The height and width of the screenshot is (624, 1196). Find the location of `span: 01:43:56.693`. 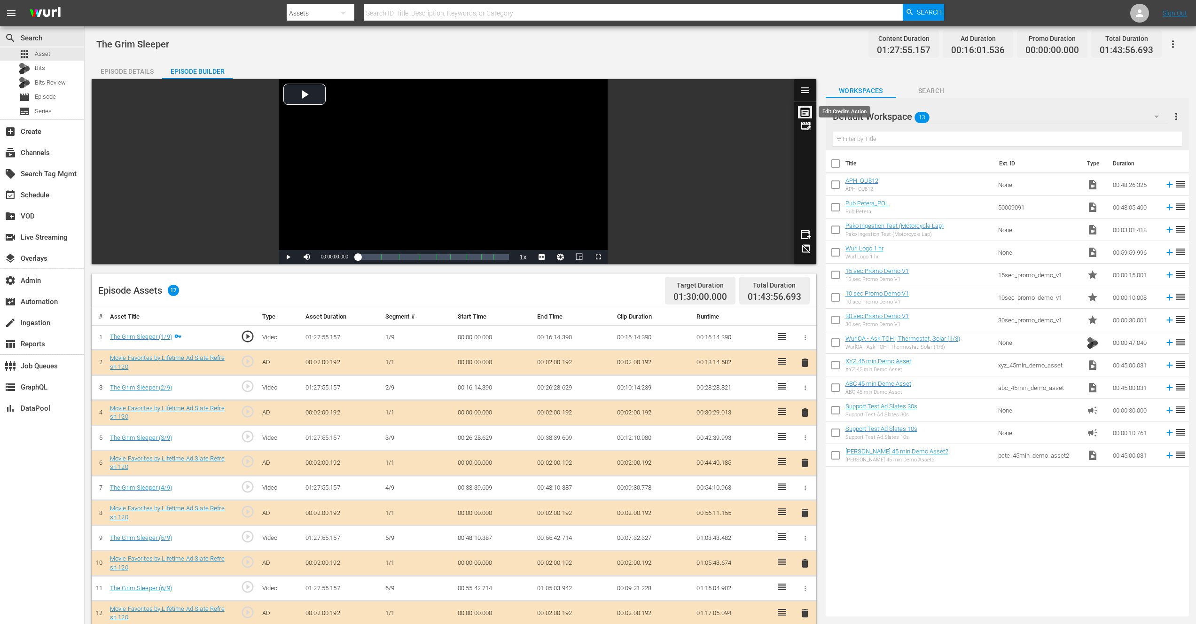

span: 01:43:56.693 is located at coordinates (1126, 50).